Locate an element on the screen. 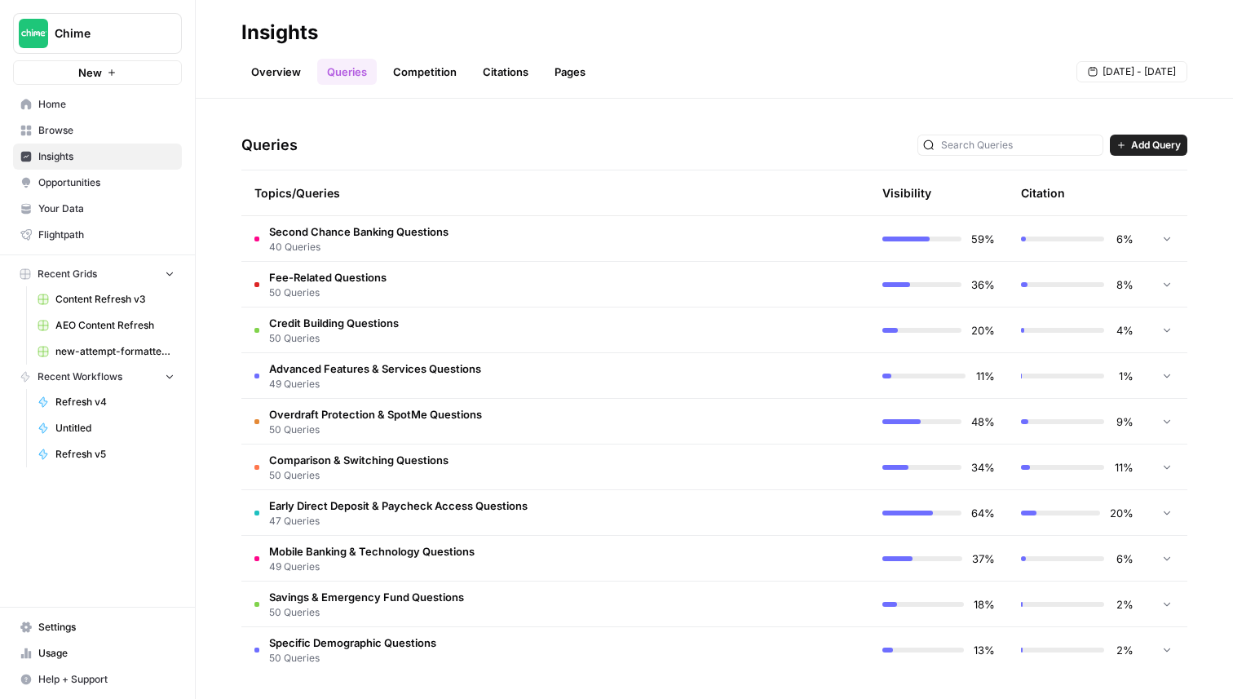 This screenshot has width=1233, height=699. span: 18% is located at coordinates (984, 604).